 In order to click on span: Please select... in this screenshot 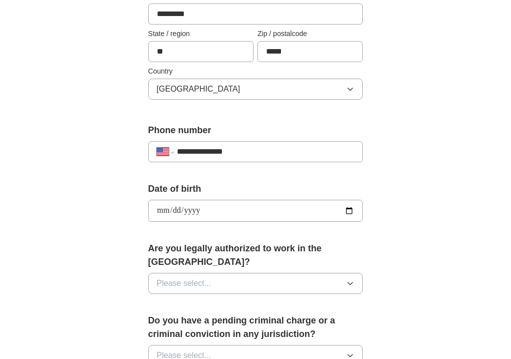, I will do `click(184, 284)`.